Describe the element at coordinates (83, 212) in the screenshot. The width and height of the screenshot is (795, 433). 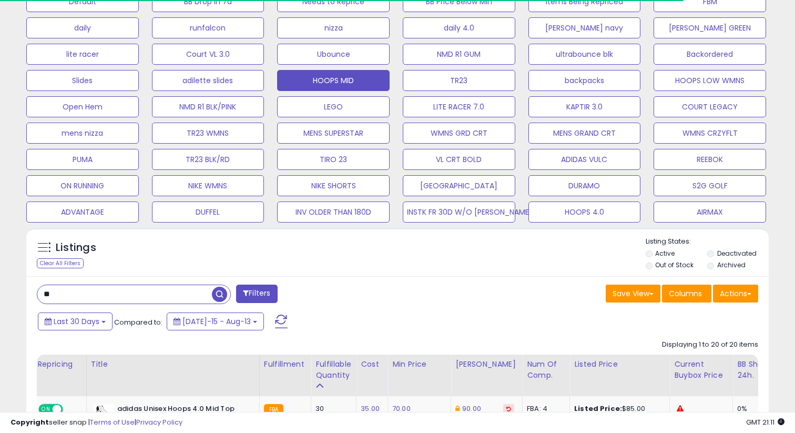
I see `button: ADVANTAGE` at that location.